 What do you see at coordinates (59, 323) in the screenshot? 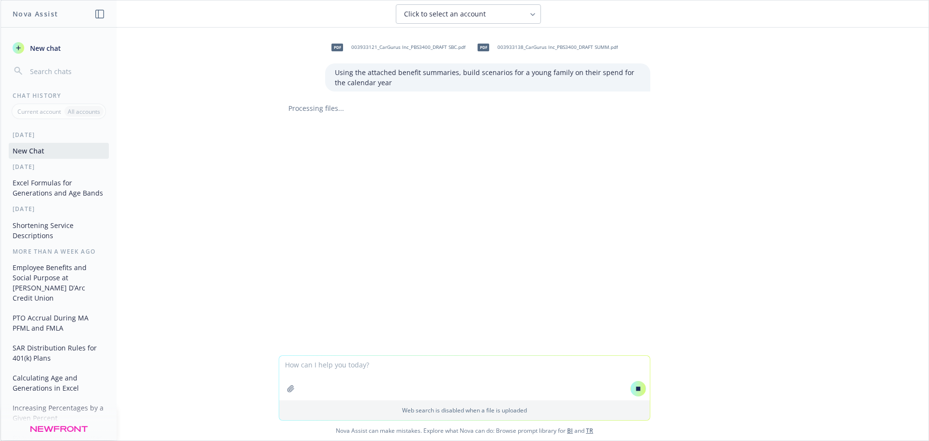
I see `button: PTO Accrual During MA PFML and FMLA` at bounding box center [59, 323].